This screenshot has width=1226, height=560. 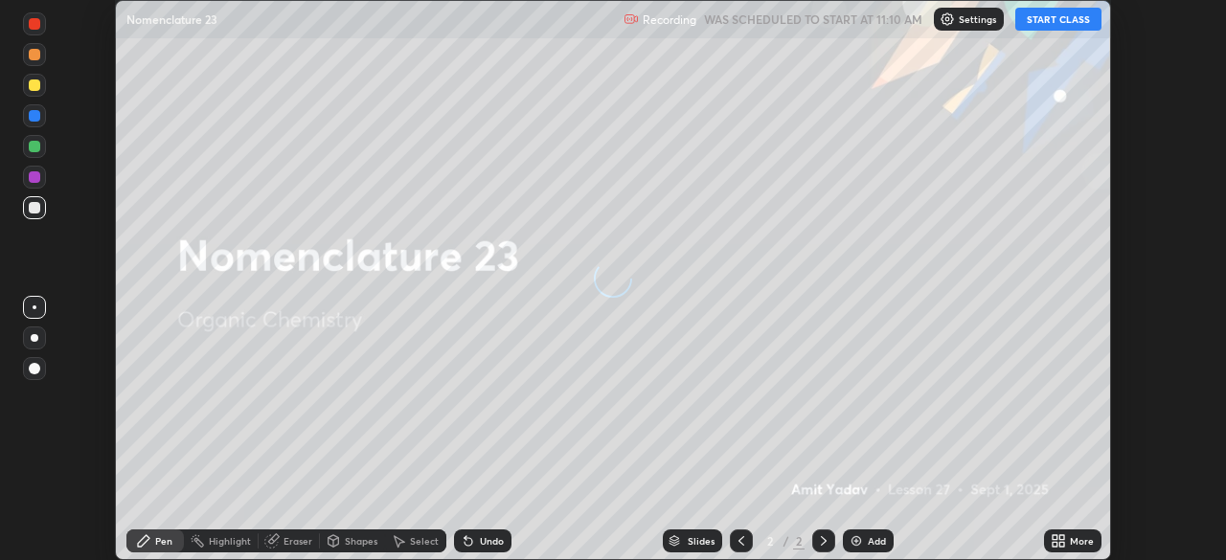 I want to click on div: Undo, so click(x=491, y=541).